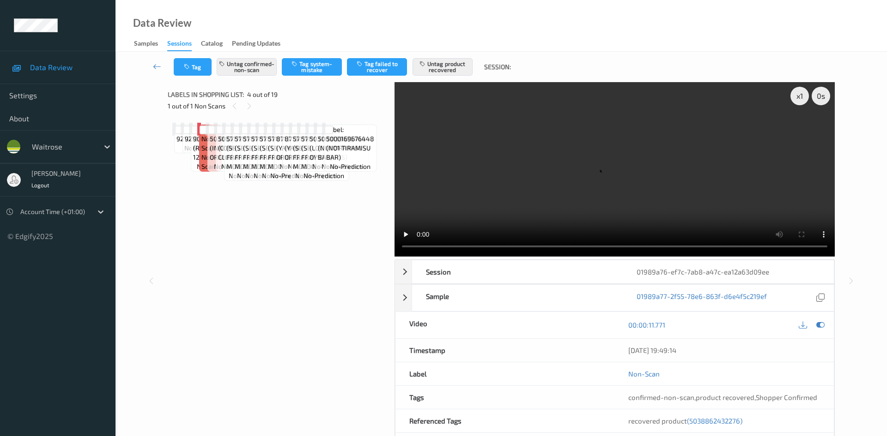  I want to click on div: Referenced Tags, so click(505, 421).